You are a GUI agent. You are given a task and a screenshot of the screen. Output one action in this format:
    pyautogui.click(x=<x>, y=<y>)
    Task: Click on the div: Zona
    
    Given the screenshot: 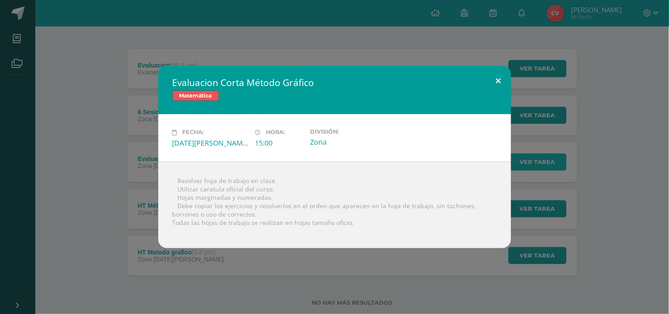 What is the action you would take?
    pyautogui.click(x=348, y=142)
    